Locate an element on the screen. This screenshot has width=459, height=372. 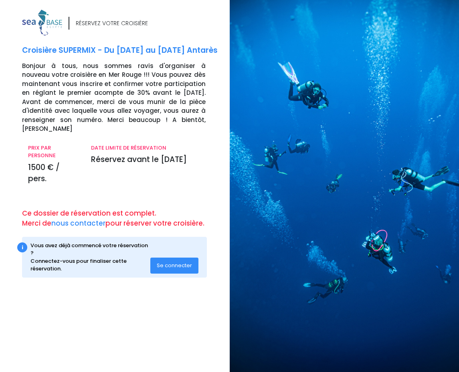
p: DATE LIMITE DE RÉSERVATION is located at coordinates (148, 148).